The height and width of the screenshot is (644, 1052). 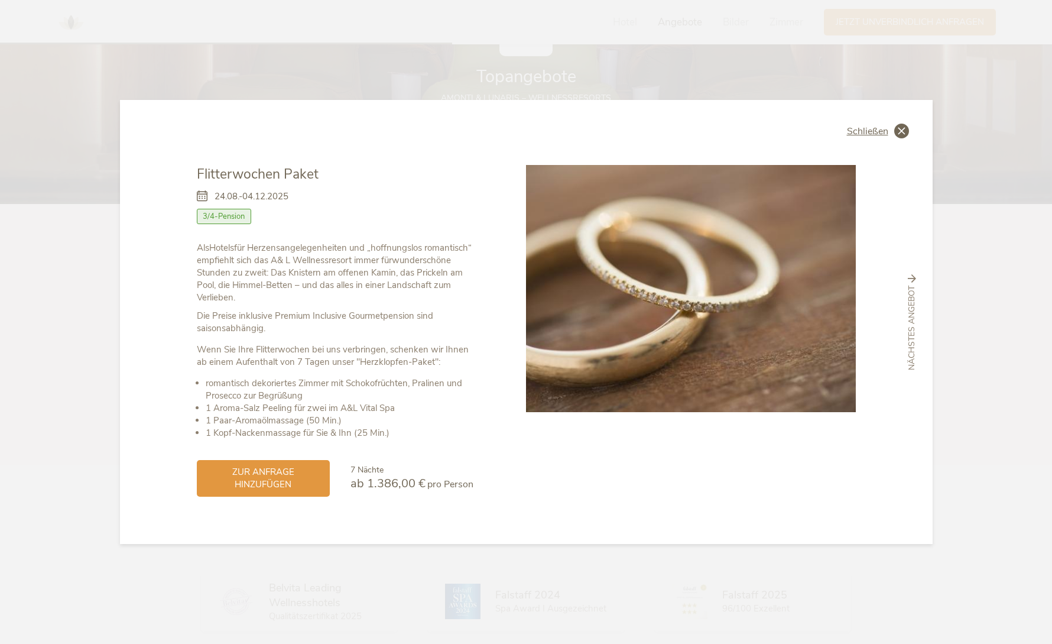 I want to click on span: nächstes Angebot, so click(x=912, y=327).